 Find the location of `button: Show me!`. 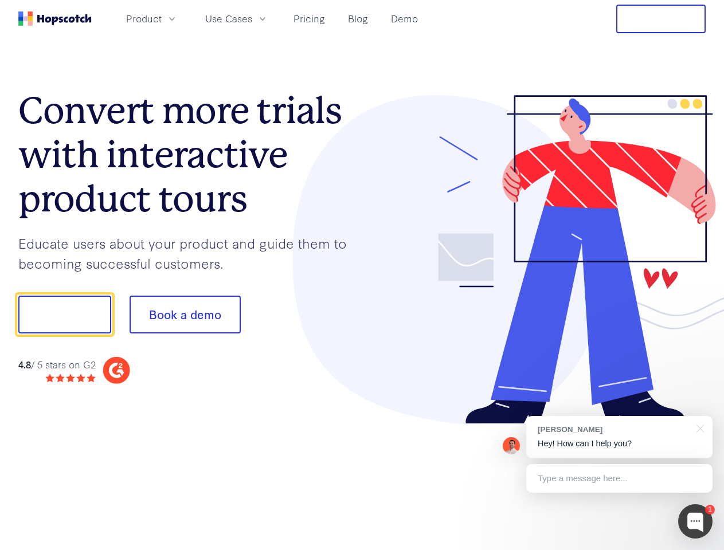

button: Show me! is located at coordinates (65, 315).